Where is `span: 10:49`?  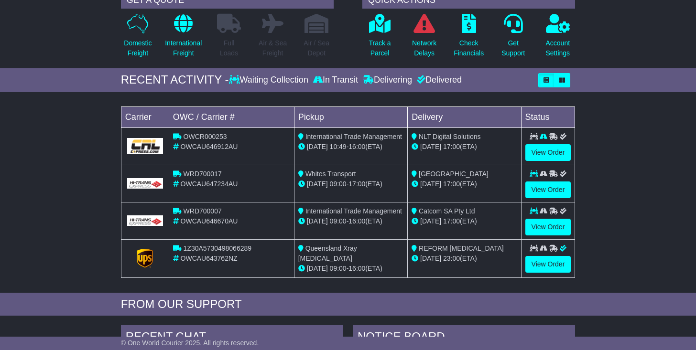
span: 10:49 is located at coordinates (338, 147).